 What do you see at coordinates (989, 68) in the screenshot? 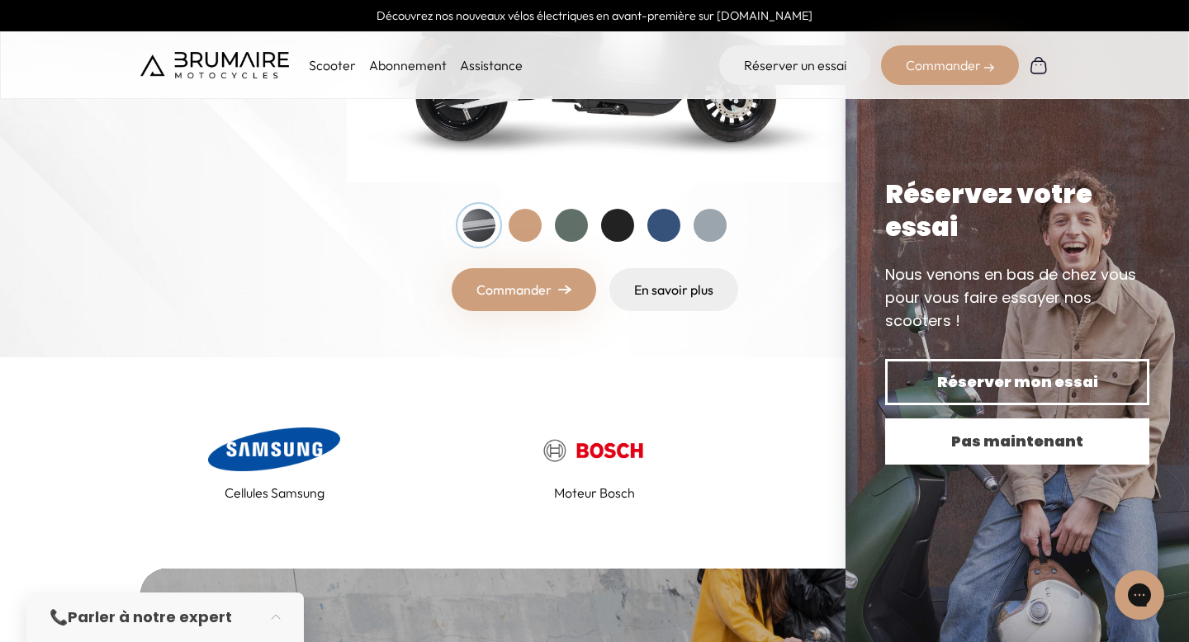
I see `img: right-arrow-2.png` at bounding box center [989, 68].